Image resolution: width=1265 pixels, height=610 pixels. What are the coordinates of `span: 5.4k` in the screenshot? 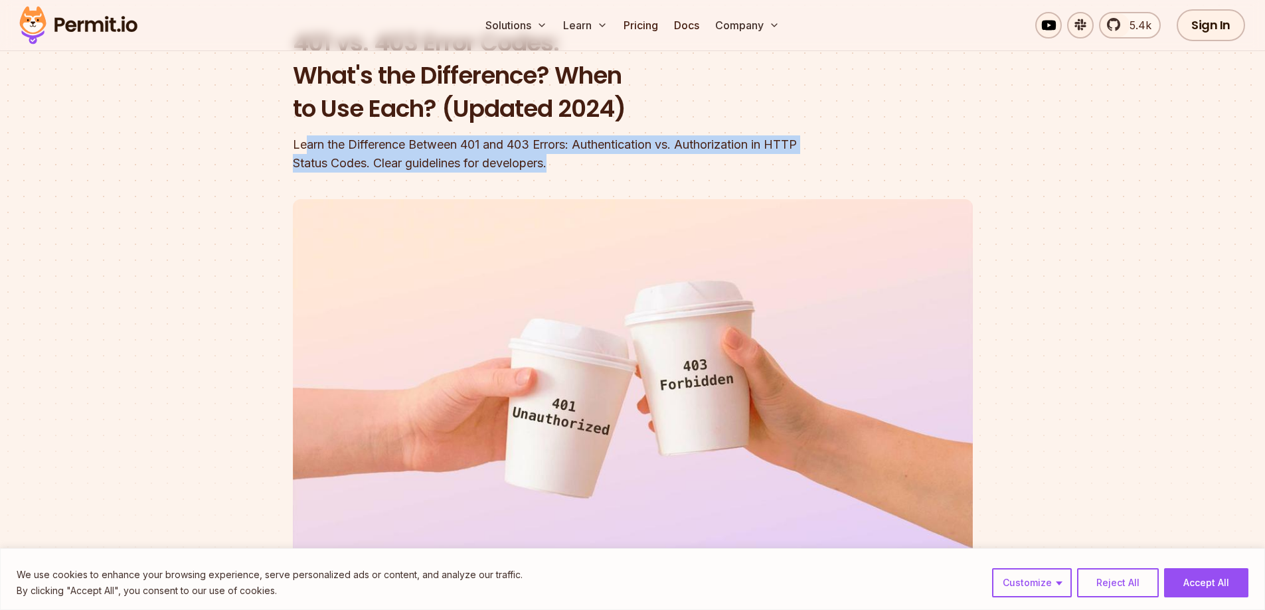 It's located at (1136, 25).